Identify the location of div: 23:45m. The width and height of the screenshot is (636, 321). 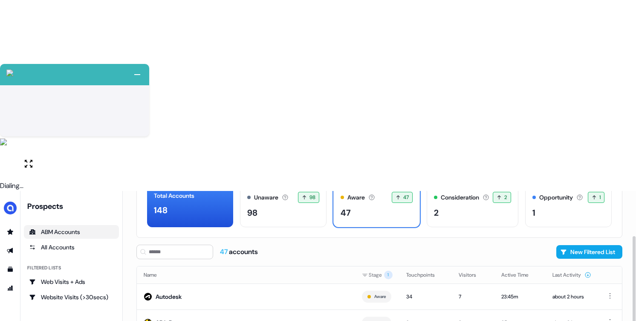
(520, 296).